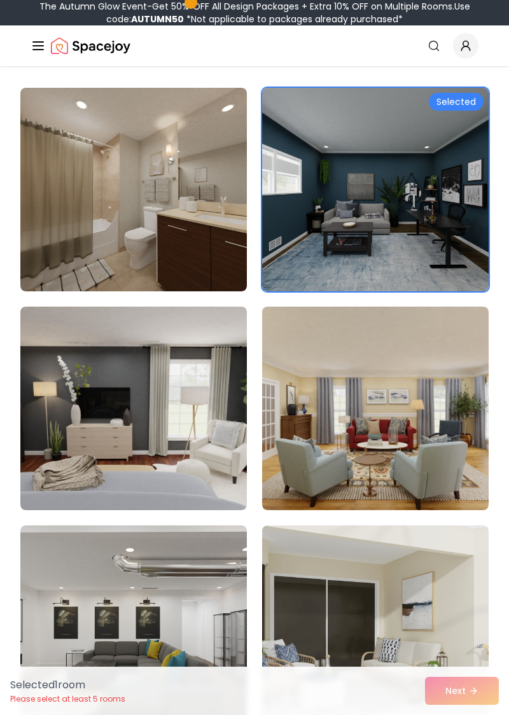  Describe the element at coordinates (67, 699) in the screenshot. I see `p: Please select at least 5 rooms` at that location.